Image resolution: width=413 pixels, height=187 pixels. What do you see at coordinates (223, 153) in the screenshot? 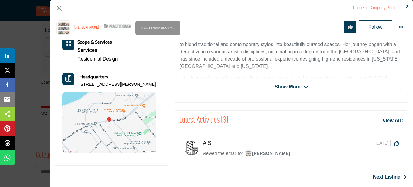
I see `span: viewed the email for` at bounding box center [223, 153].